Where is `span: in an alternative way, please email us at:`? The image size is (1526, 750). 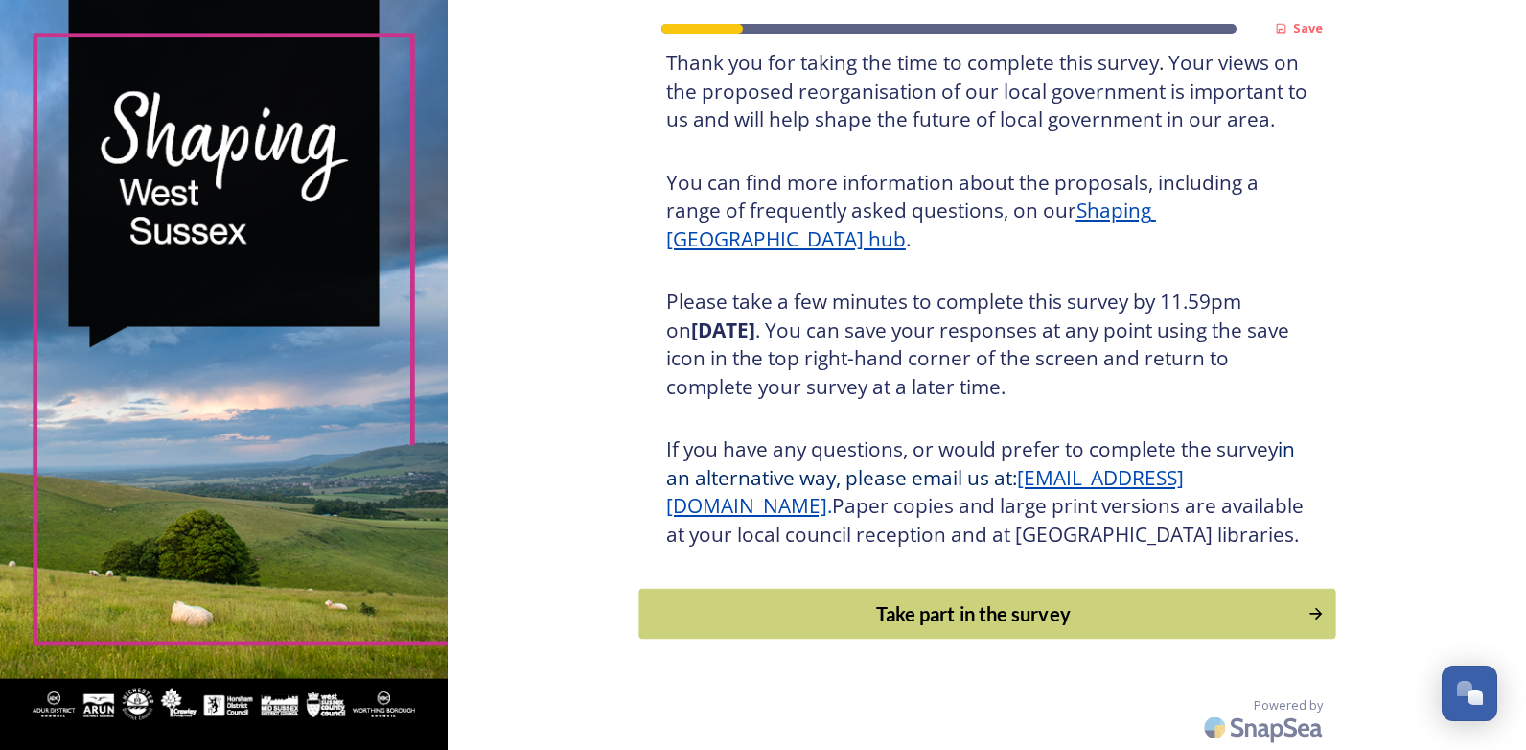
span: in an alternative way, please email us at: is located at coordinates (983, 463).